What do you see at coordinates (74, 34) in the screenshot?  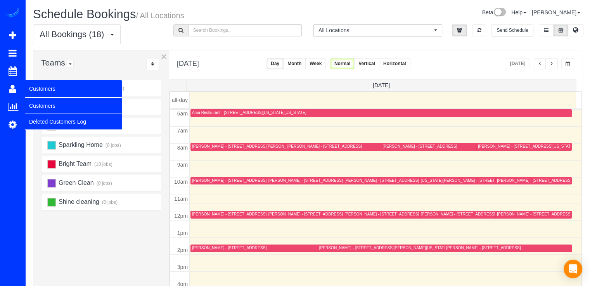 I see `span: All Bookings (18)` at bounding box center [74, 34].